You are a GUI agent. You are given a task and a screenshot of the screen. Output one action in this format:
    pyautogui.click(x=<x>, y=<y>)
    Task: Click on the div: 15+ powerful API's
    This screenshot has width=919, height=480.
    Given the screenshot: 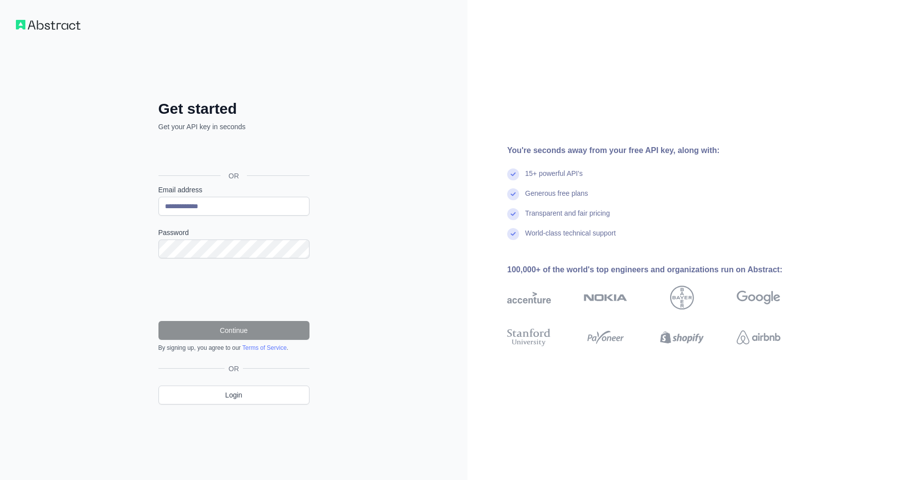 What is the action you would take?
    pyautogui.click(x=554, y=178)
    